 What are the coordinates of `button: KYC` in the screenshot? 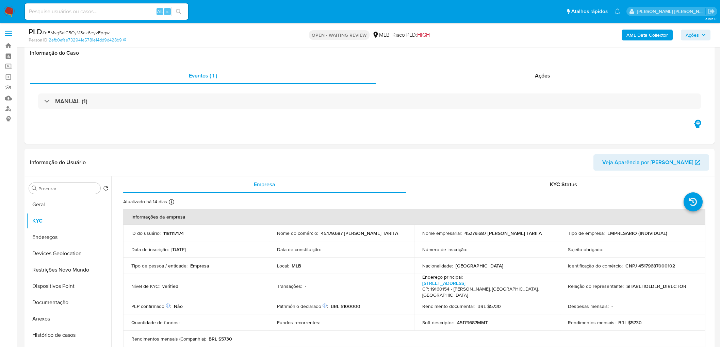 It's located at (69, 221).